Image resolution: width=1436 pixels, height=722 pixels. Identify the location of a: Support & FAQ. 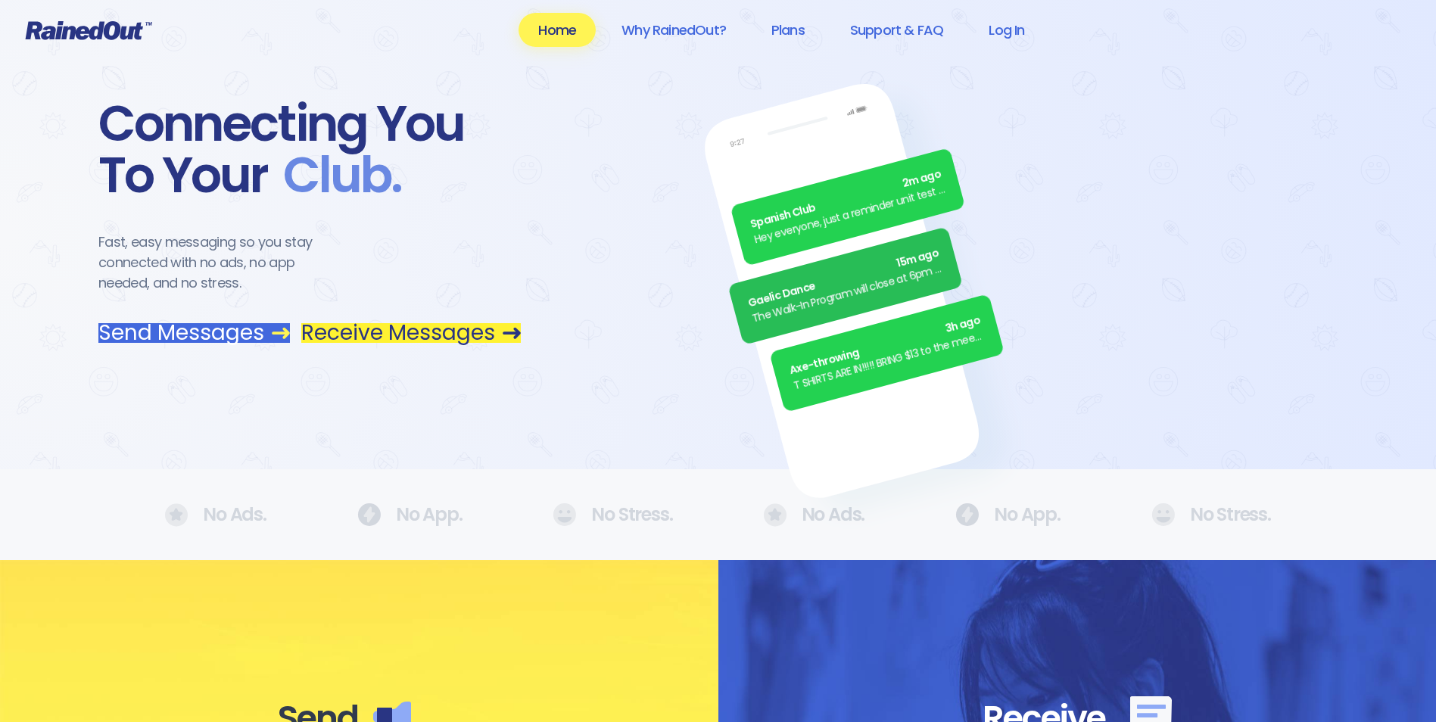
(896, 30).